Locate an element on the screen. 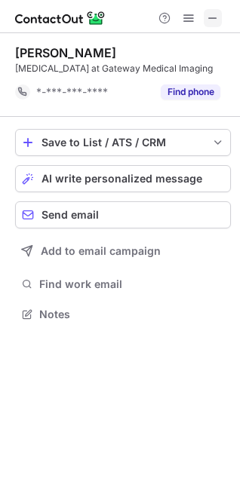  button: save-profile-one-click is located at coordinates (123, 142).